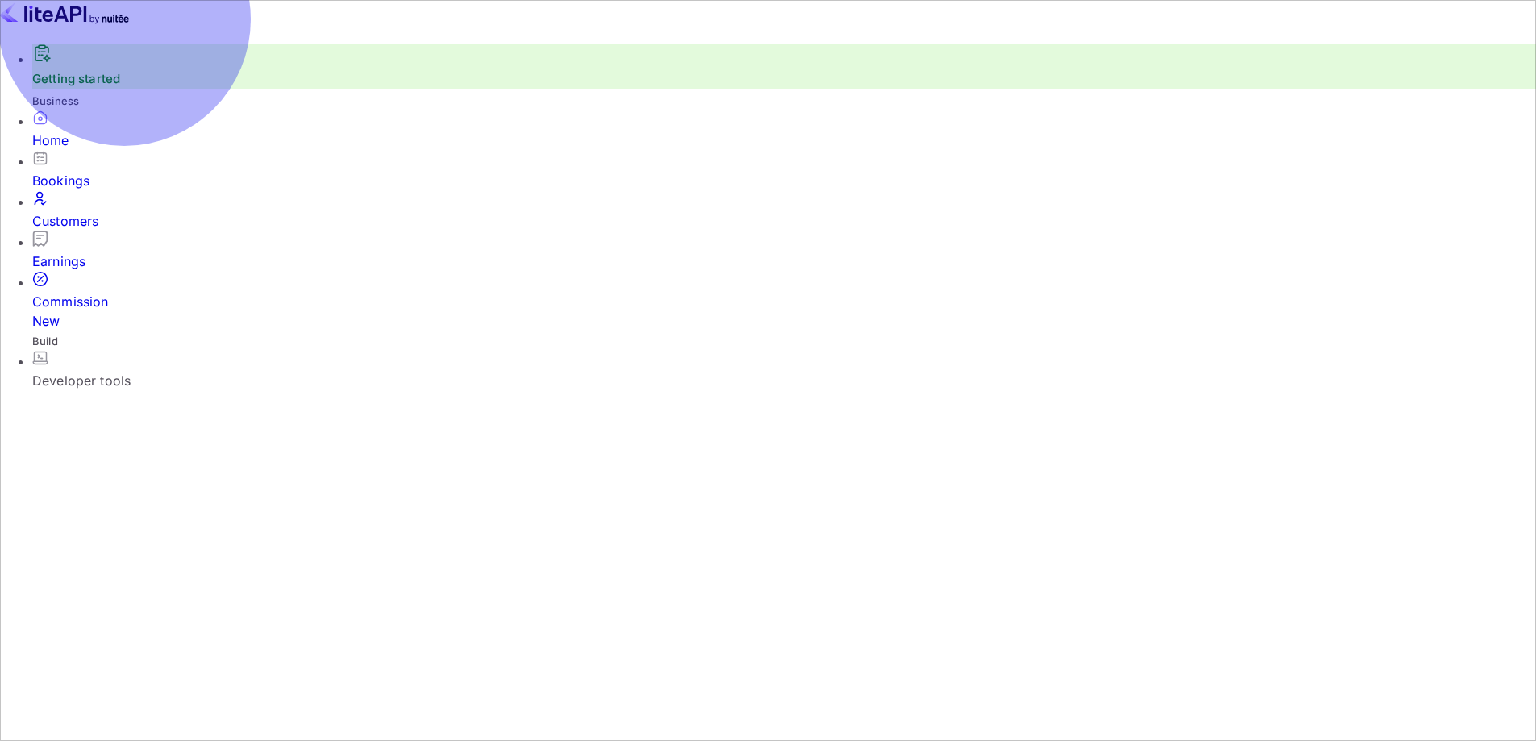 The image size is (1536, 741). Describe the element at coordinates (56, 101) in the screenshot. I see `span: Business` at that location.